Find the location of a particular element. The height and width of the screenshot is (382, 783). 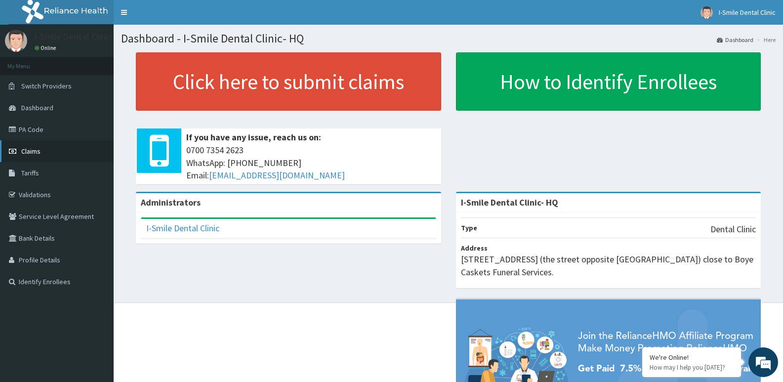

span: I-Smile Dental Clinic is located at coordinates (747, 12).